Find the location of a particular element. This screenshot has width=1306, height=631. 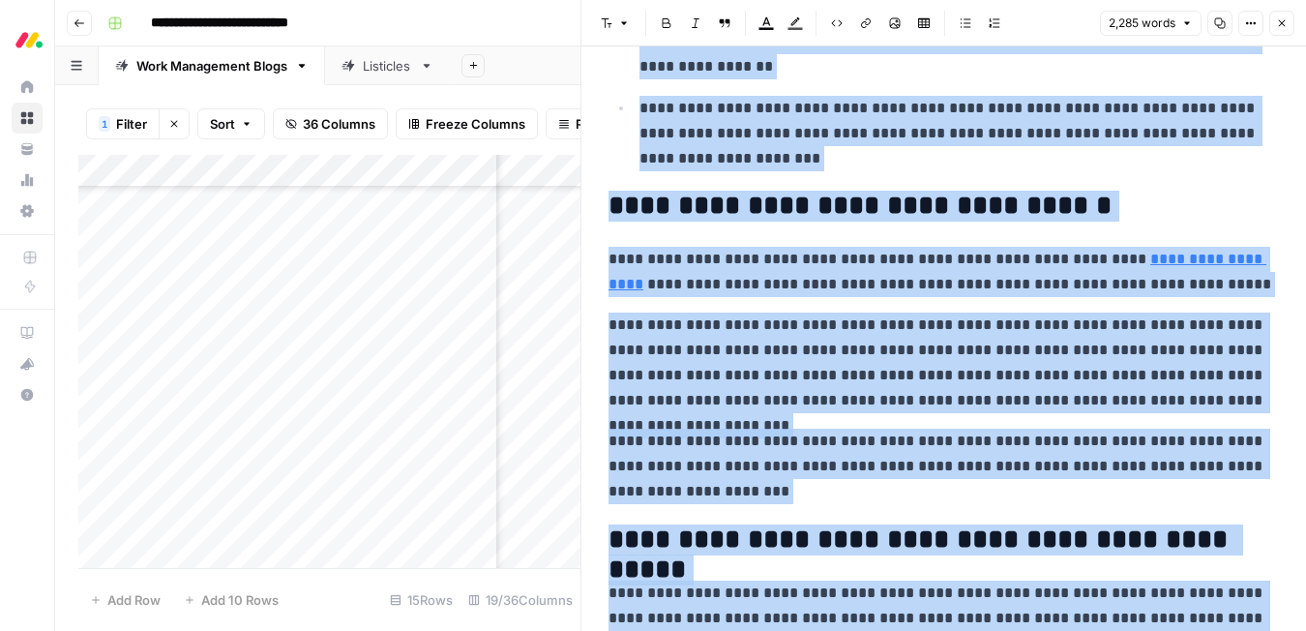

a: Your Data is located at coordinates (27, 149).